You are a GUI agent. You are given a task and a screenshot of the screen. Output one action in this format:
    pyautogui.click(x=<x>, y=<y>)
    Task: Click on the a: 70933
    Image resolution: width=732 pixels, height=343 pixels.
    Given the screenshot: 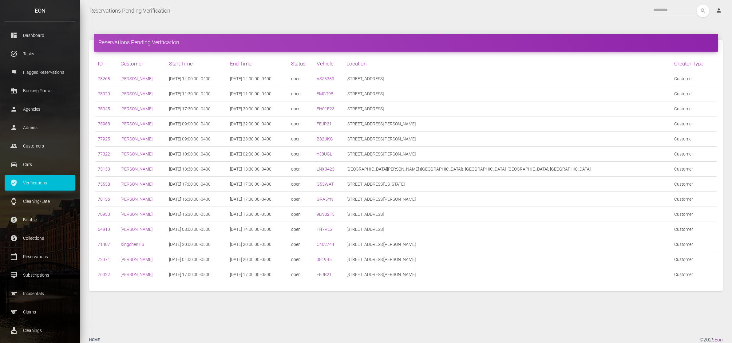 What is the action you would take?
    pyautogui.click(x=104, y=214)
    